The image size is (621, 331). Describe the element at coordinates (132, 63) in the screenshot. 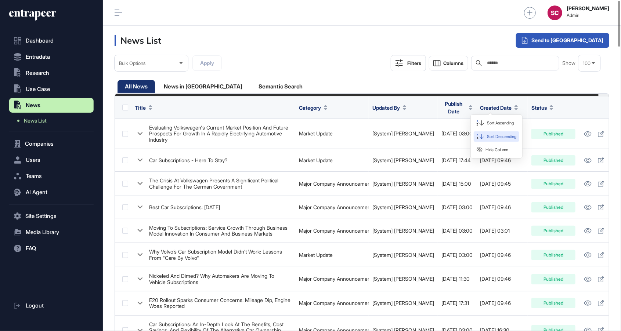

I see `span: Bulk Options` at that location.